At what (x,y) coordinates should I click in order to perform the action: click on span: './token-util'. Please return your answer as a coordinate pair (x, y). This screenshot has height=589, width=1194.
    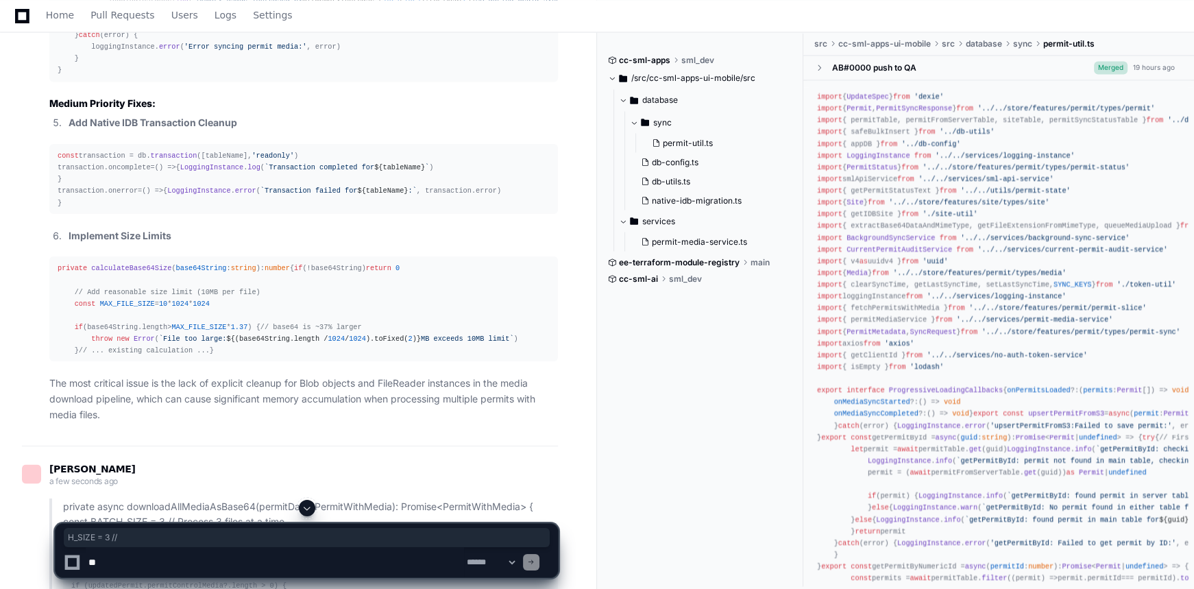
    Looking at the image, I should click on (1146, 284).